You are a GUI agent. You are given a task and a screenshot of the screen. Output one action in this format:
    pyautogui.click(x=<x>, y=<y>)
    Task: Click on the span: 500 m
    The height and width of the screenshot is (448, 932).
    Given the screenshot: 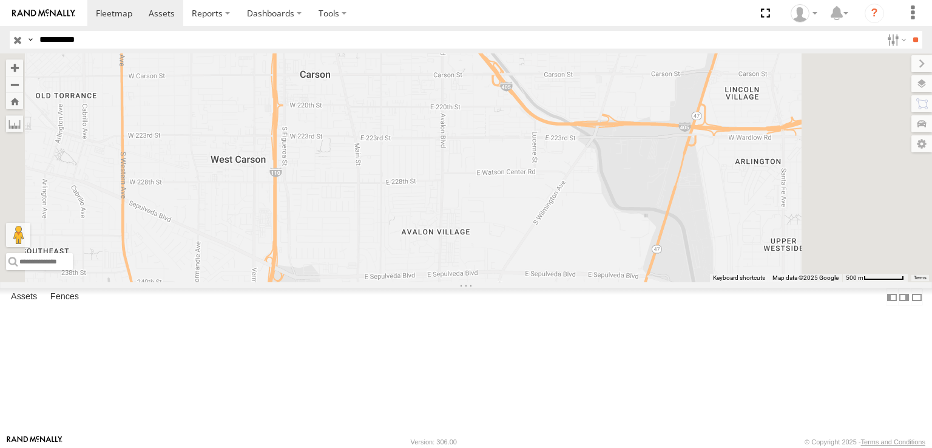 What is the action you would take?
    pyautogui.click(x=854, y=277)
    